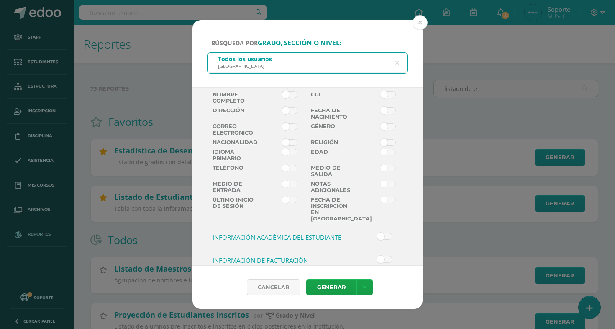  Describe the element at coordinates (300, 43) in the screenshot. I see `strong: grado, sección o nivel:` at that location.